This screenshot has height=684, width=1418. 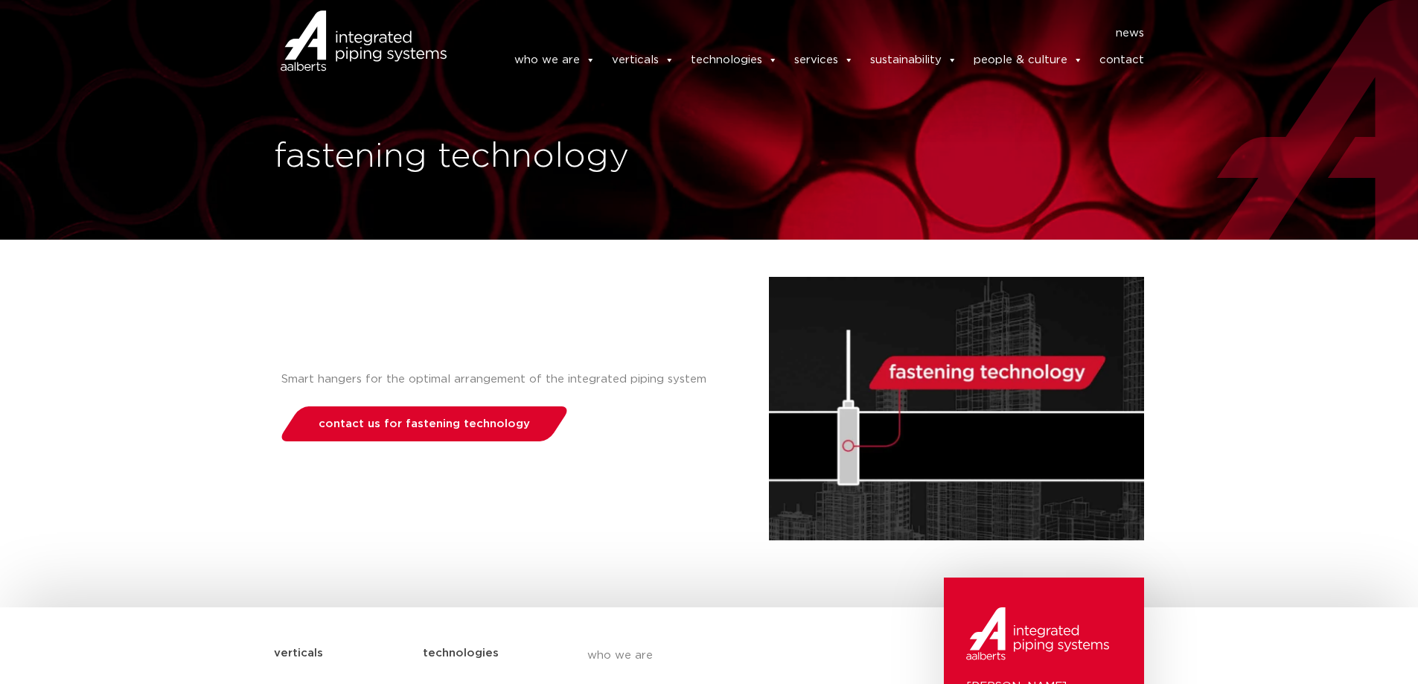 What do you see at coordinates (824, 60) in the screenshot?
I see `a: services` at bounding box center [824, 60].